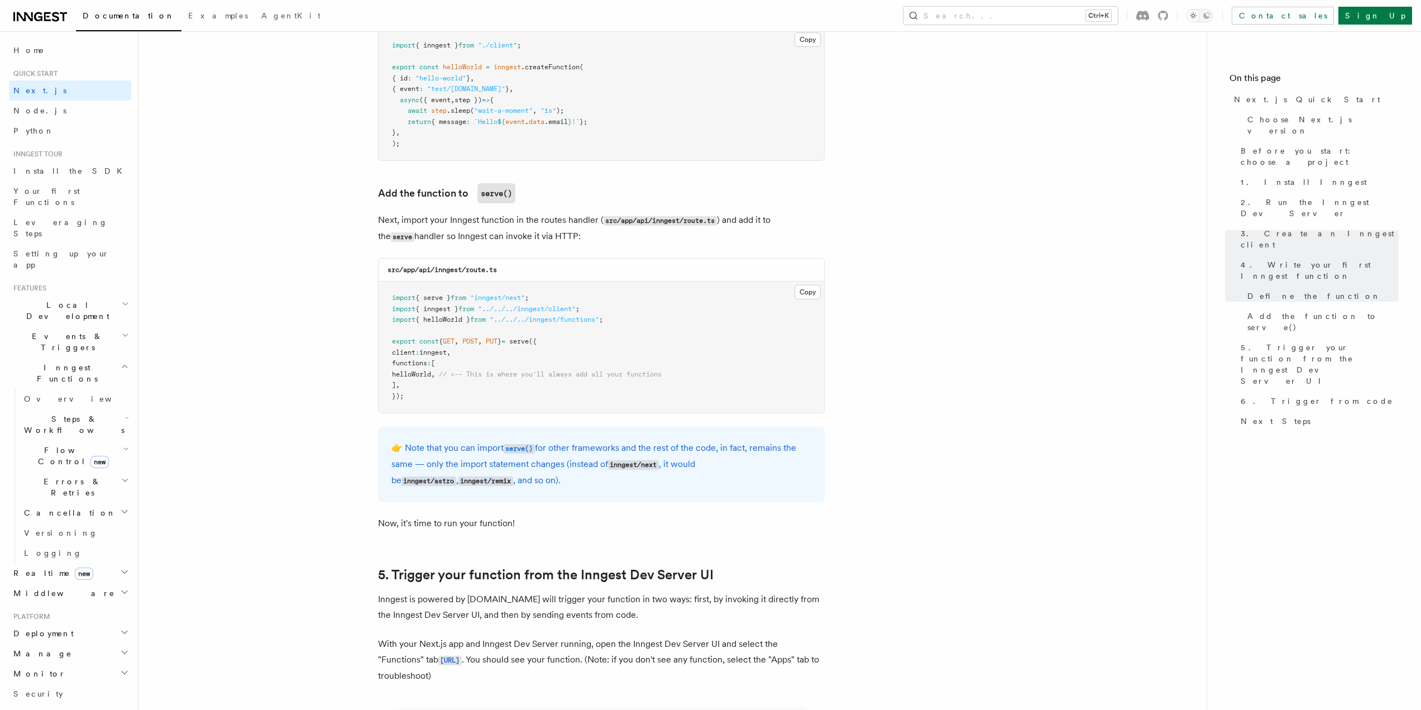 The image size is (1421, 710). I want to click on a: 5. Trigger your function from the Inngest Dev Server UI, so click(546, 575).